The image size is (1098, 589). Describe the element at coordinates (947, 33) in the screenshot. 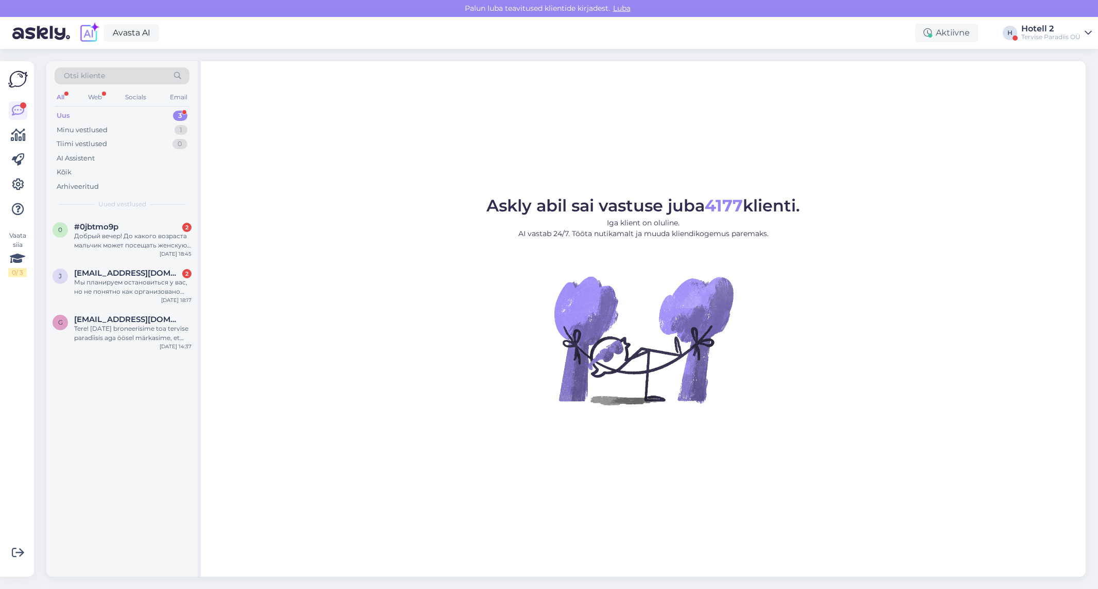

I see `div: Aktiivne` at that location.